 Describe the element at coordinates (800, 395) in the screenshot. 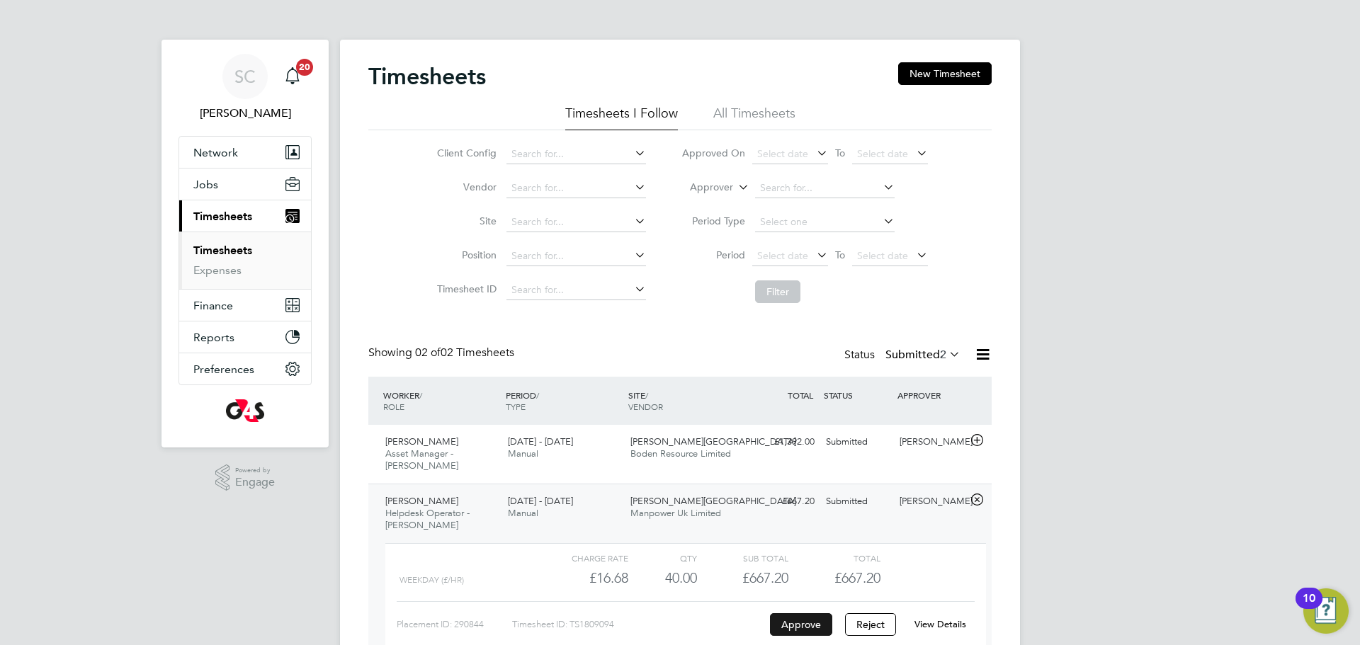

I see `span: TOTAL` at that location.